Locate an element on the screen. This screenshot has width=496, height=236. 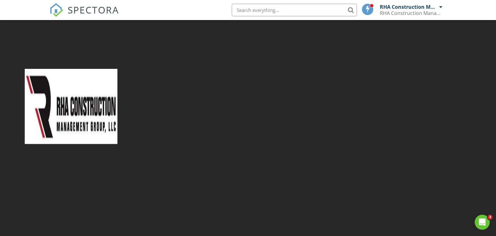
span: SPECTORA is located at coordinates (93, 10).